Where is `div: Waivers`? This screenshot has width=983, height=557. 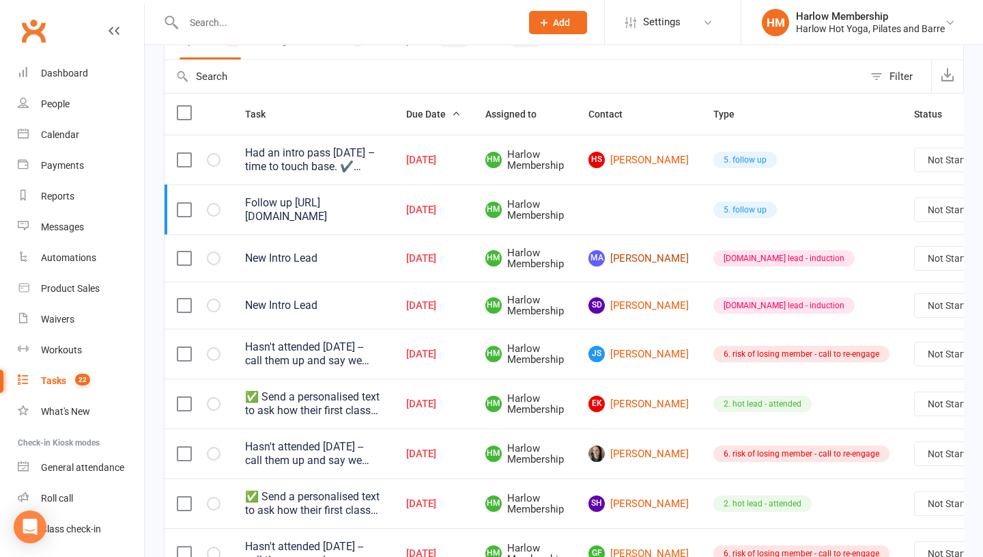
div: Waivers is located at coordinates (57, 319).